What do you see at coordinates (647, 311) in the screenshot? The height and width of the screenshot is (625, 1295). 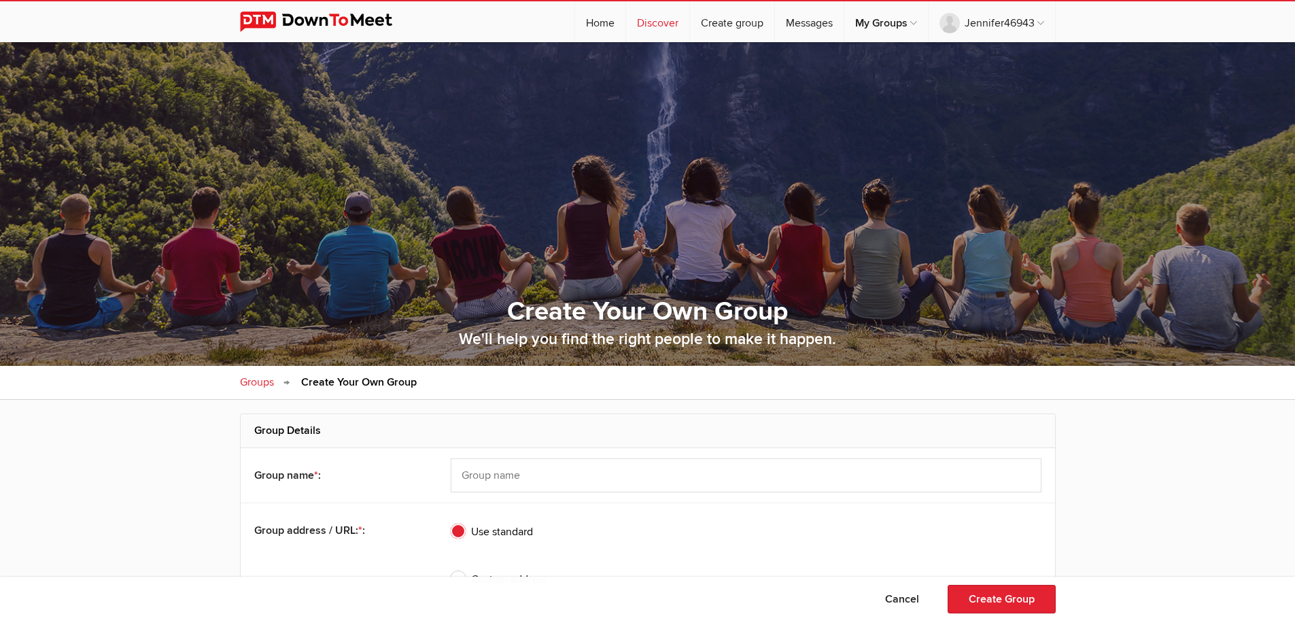 I see `h1: Create Your Own Group` at bounding box center [647, 311].